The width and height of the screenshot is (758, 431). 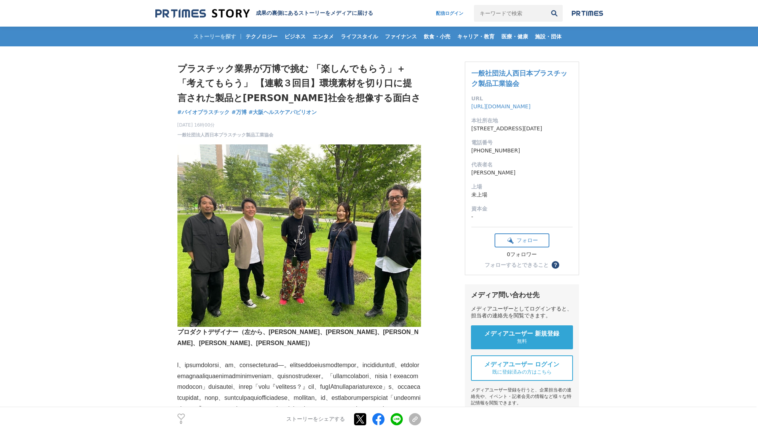 I want to click on span: 飲食・小売, so click(x=437, y=37).